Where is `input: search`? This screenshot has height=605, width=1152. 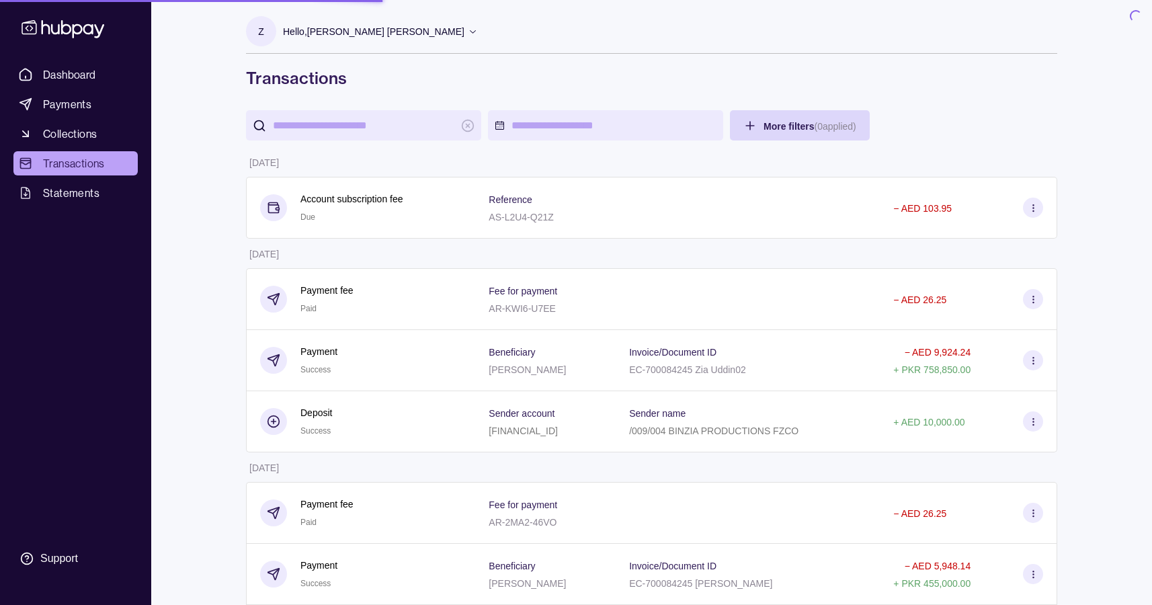 input: search is located at coordinates (364, 125).